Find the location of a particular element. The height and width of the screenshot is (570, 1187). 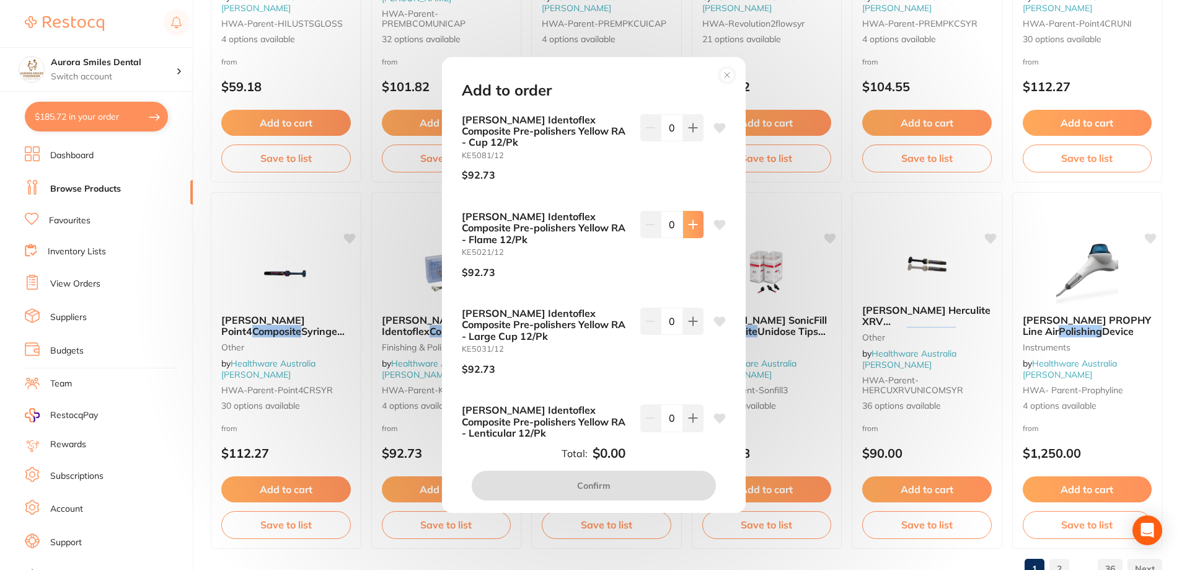

small: KE5081/12 is located at coordinates (546, 155).